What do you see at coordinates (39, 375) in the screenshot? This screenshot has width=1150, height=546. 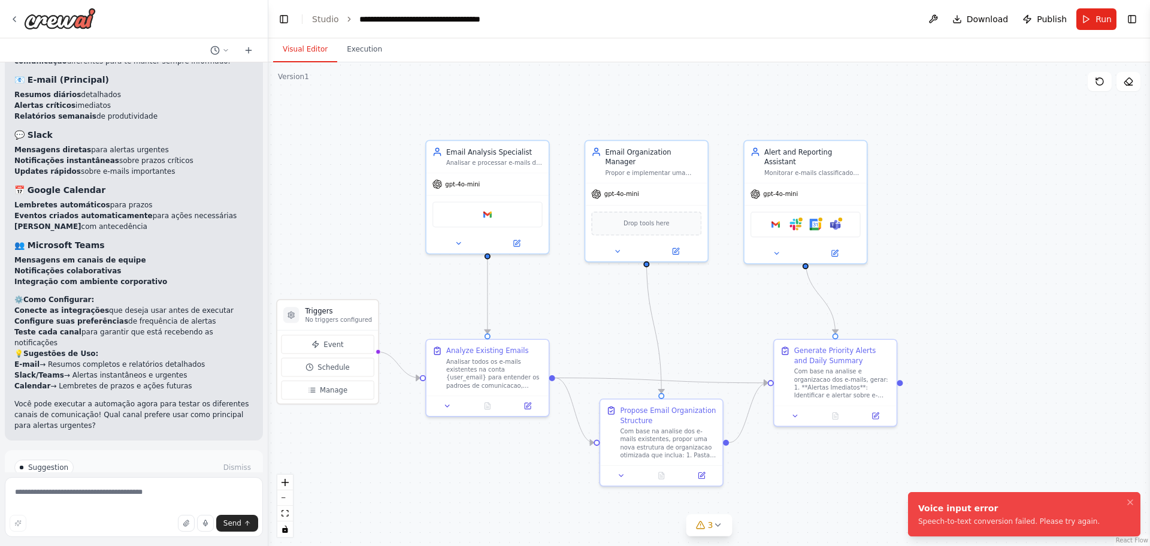 I see `strong: Slack/Teams` at bounding box center [39, 375].